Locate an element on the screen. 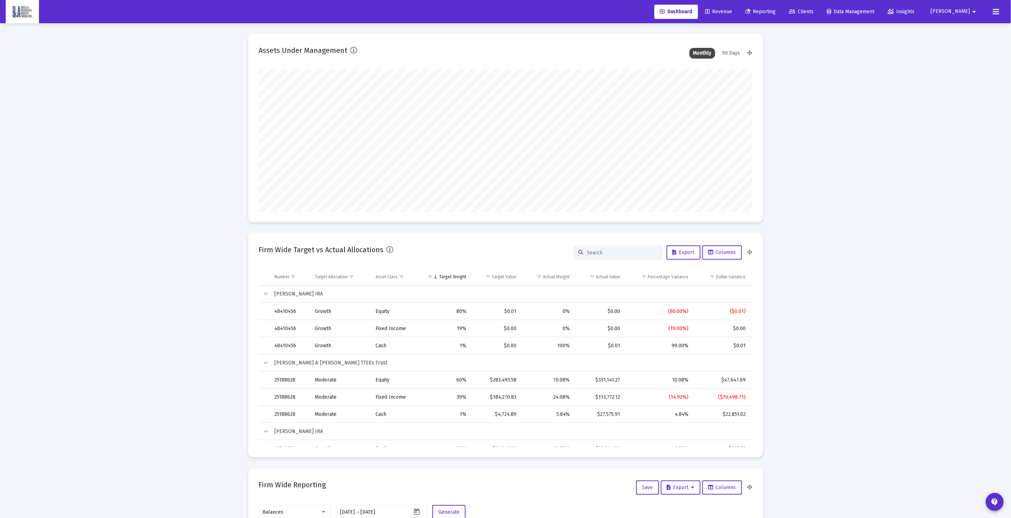 The width and height of the screenshot is (1011, 518). td: Column Percentage Variance is located at coordinates (659, 277).